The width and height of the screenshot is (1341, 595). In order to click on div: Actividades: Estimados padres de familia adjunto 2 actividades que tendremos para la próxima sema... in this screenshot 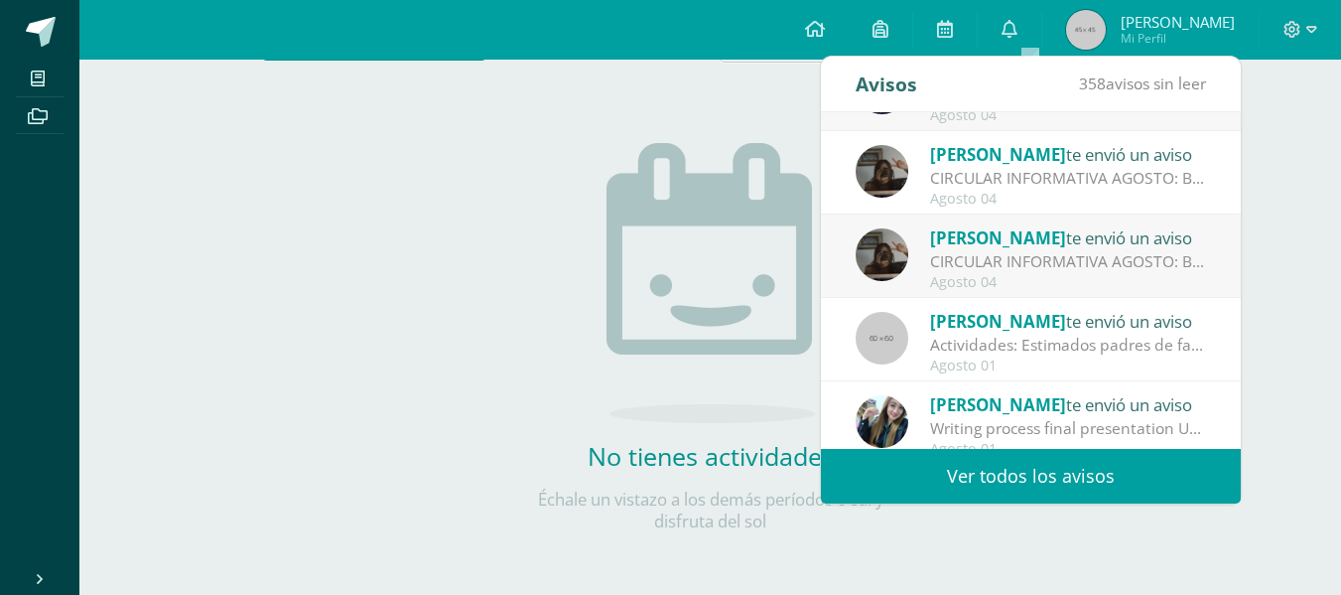, I will do `click(1068, 344)`.